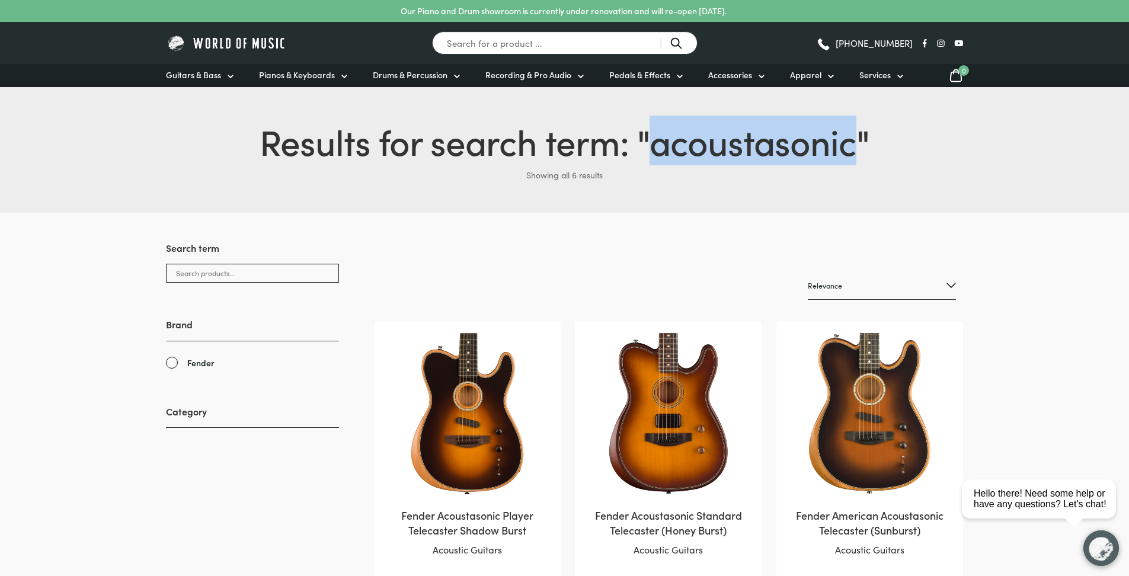 The image size is (1129, 576). What do you see at coordinates (869, 522) in the screenshot?
I see `h2: Fender American Acoustasonic Telecaster (Sunburst)` at bounding box center [869, 522].